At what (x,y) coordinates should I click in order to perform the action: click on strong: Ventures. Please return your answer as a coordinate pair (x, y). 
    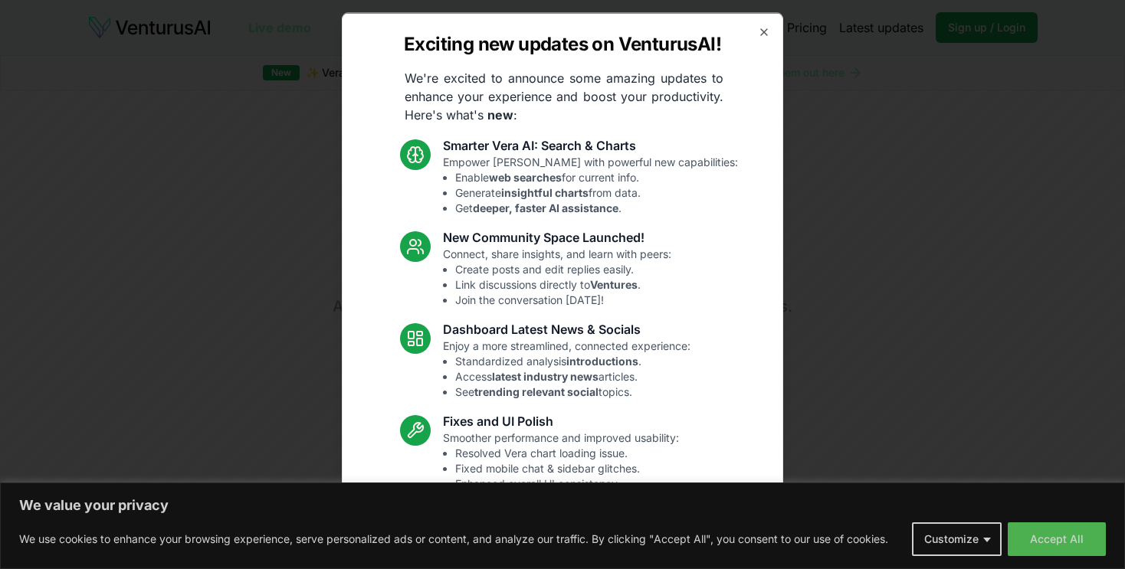
    Looking at the image, I should click on (614, 283).